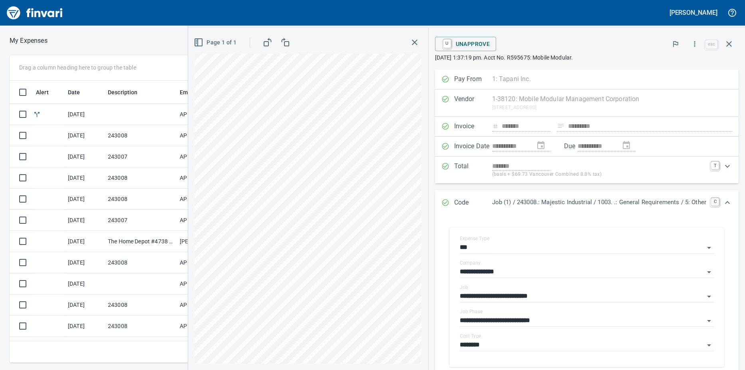 Image resolution: width=745 pixels, height=370 pixels. I want to click on label: Expense Type, so click(475, 239).